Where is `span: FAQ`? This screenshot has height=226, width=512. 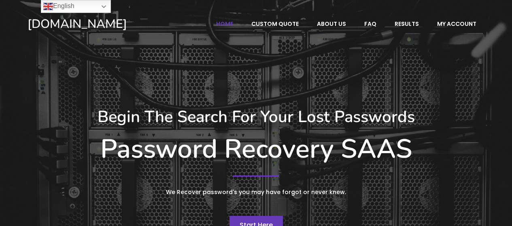 span: FAQ is located at coordinates (370, 24).